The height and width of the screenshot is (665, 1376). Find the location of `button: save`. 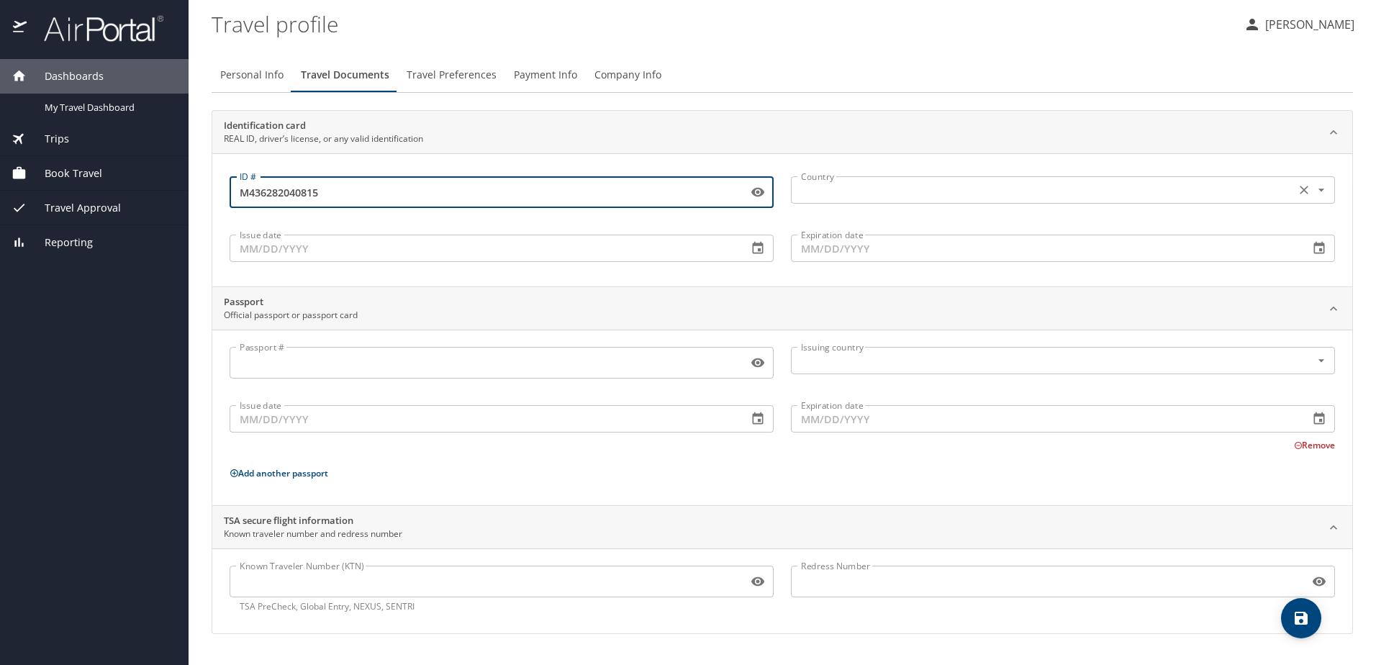

button: save is located at coordinates (1301, 618).